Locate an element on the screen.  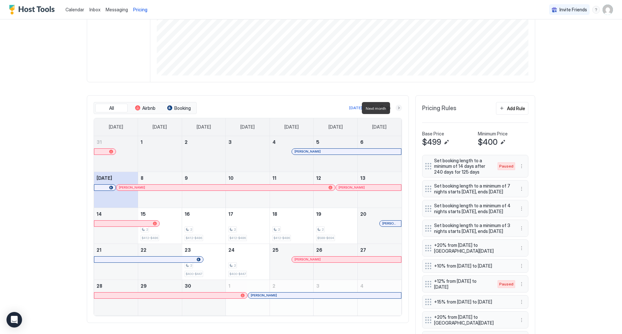
span: All is located at coordinates (112, 108).